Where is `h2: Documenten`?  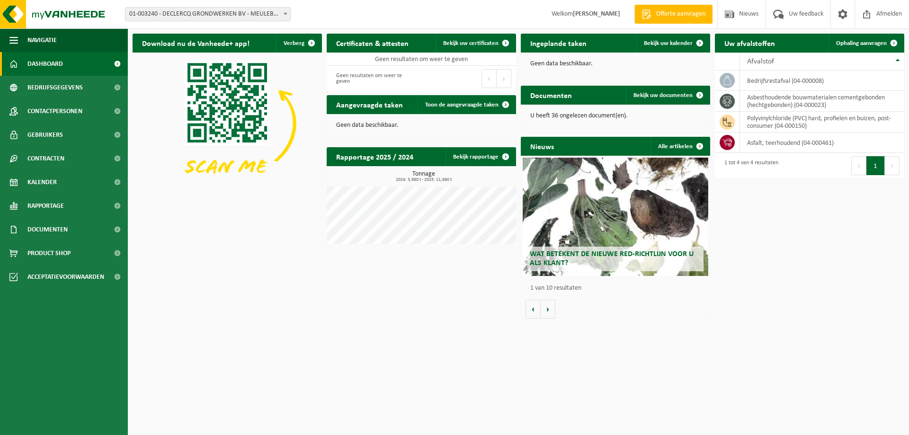 h2: Documenten is located at coordinates (551, 95).